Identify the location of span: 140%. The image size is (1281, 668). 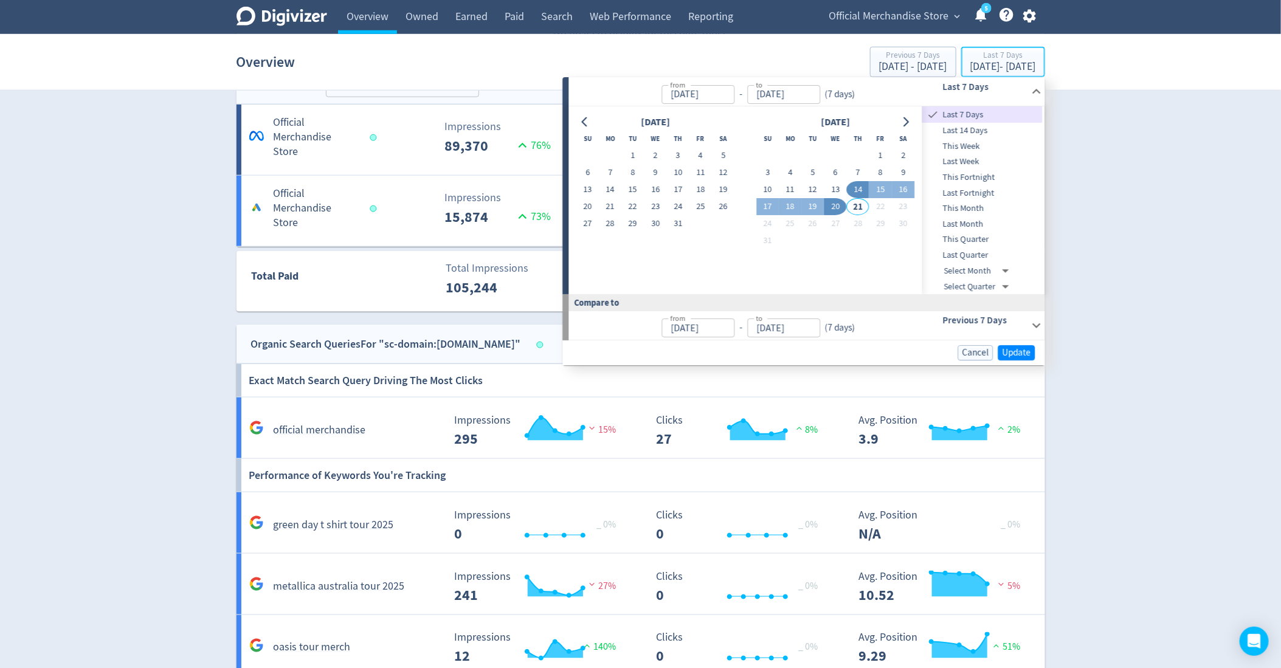
(598, 647).